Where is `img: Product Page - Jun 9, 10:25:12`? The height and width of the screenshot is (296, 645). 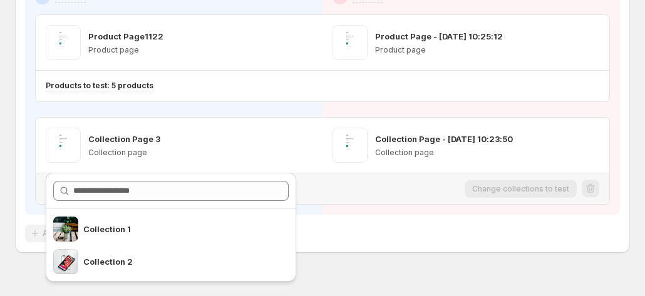 img: Product Page - Jun 9, 10:25:12 is located at coordinates (350, 43).